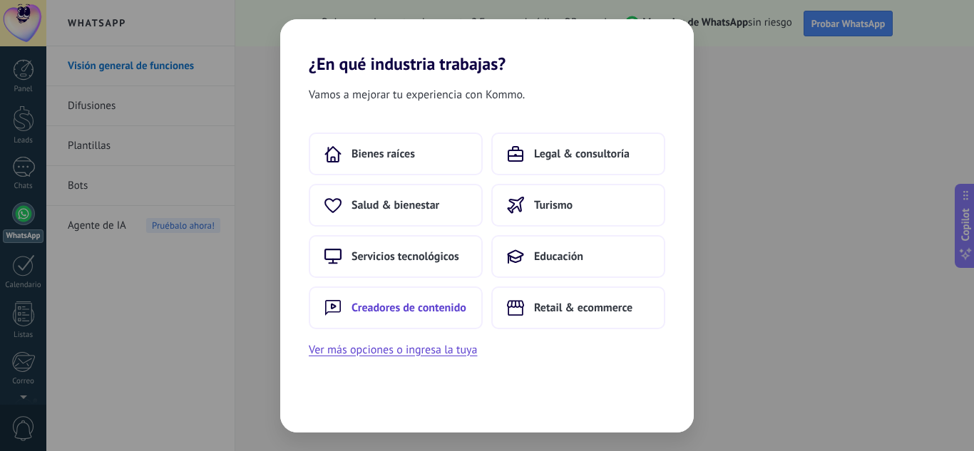 This screenshot has height=451, width=974. Describe the element at coordinates (553, 205) in the screenshot. I see `span: Turismo` at that location.